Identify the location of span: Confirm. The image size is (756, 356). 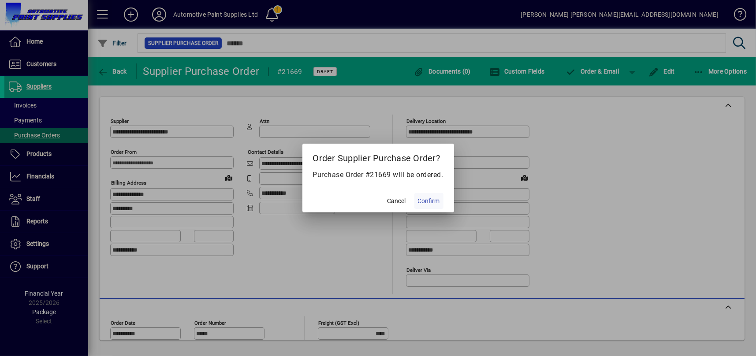
(429, 201).